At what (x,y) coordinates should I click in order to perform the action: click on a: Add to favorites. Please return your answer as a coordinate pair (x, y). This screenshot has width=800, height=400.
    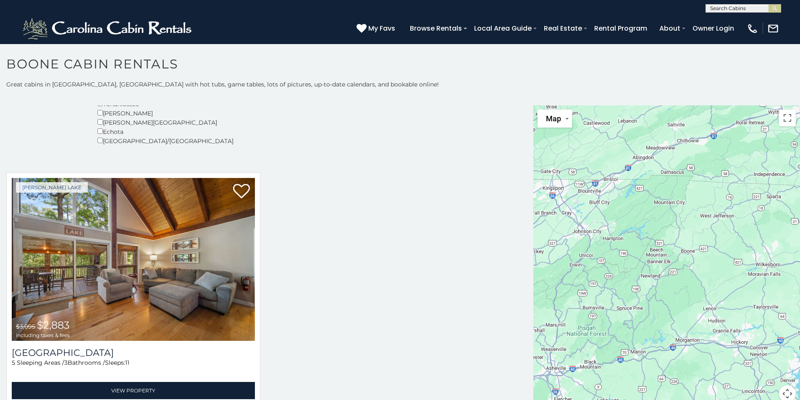
    Looking at the image, I should click on (241, 192).